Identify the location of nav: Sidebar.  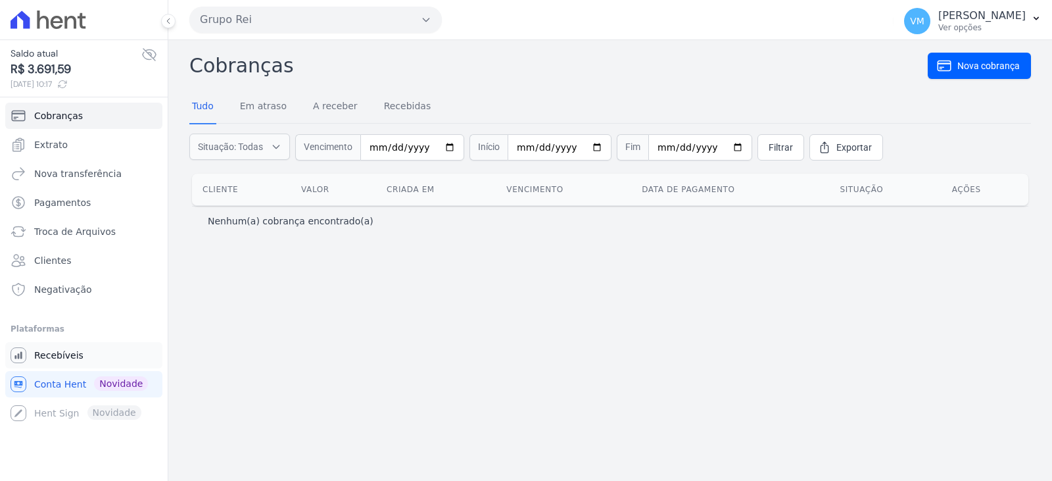
(83, 264).